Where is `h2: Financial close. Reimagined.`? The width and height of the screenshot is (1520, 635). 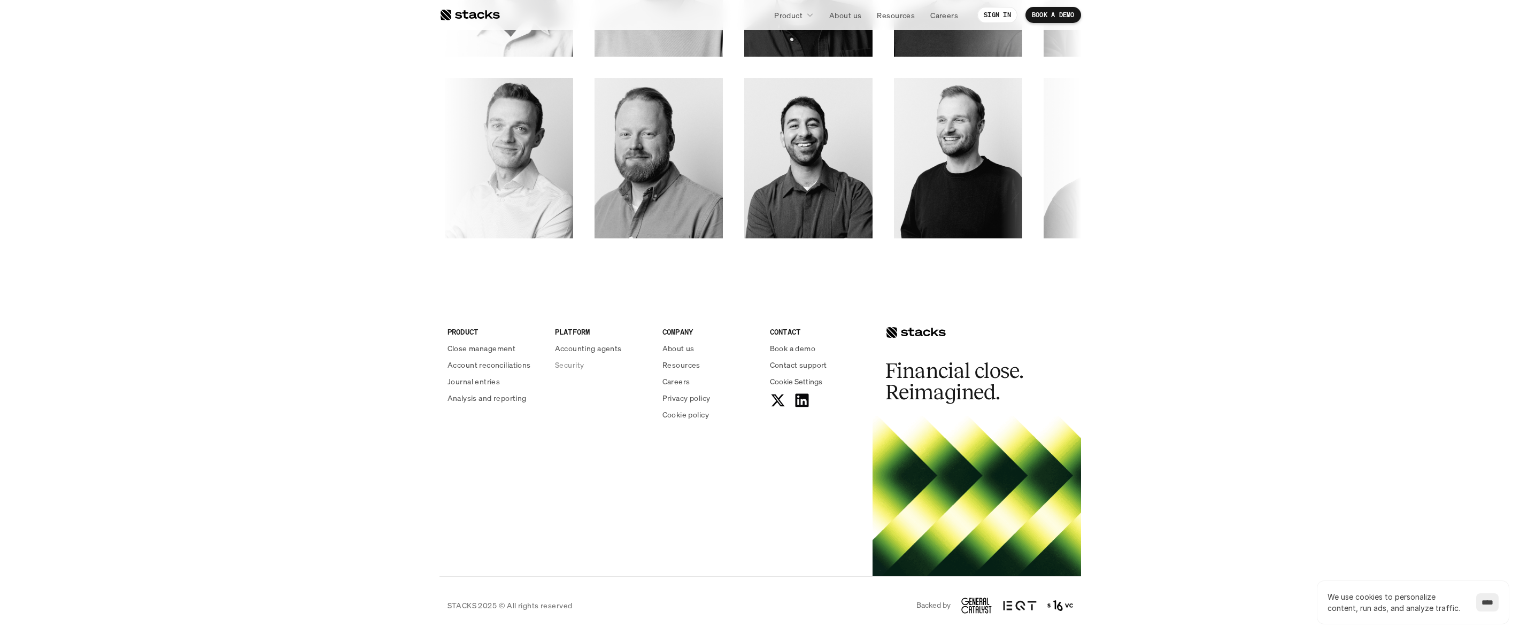 h2: Financial close. Reimagined. is located at coordinates (966, 382).